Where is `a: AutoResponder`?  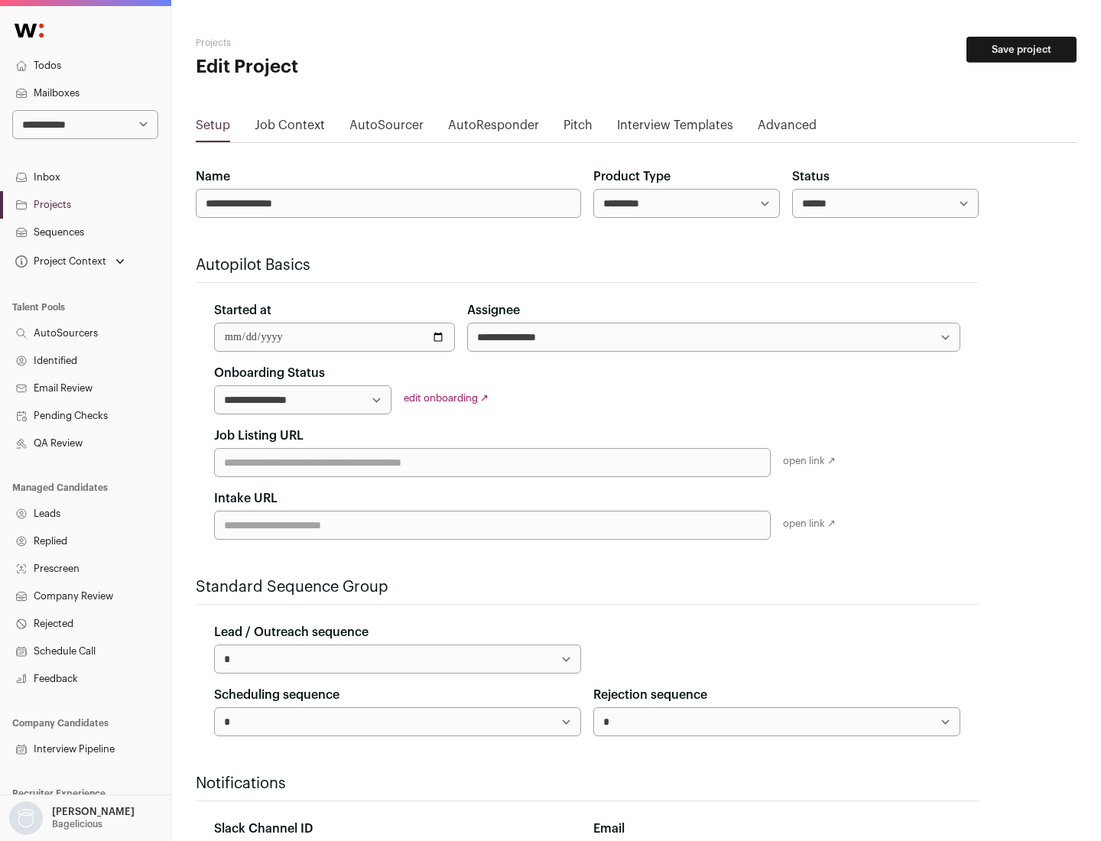
a: AutoResponder is located at coordinates (493, 128).